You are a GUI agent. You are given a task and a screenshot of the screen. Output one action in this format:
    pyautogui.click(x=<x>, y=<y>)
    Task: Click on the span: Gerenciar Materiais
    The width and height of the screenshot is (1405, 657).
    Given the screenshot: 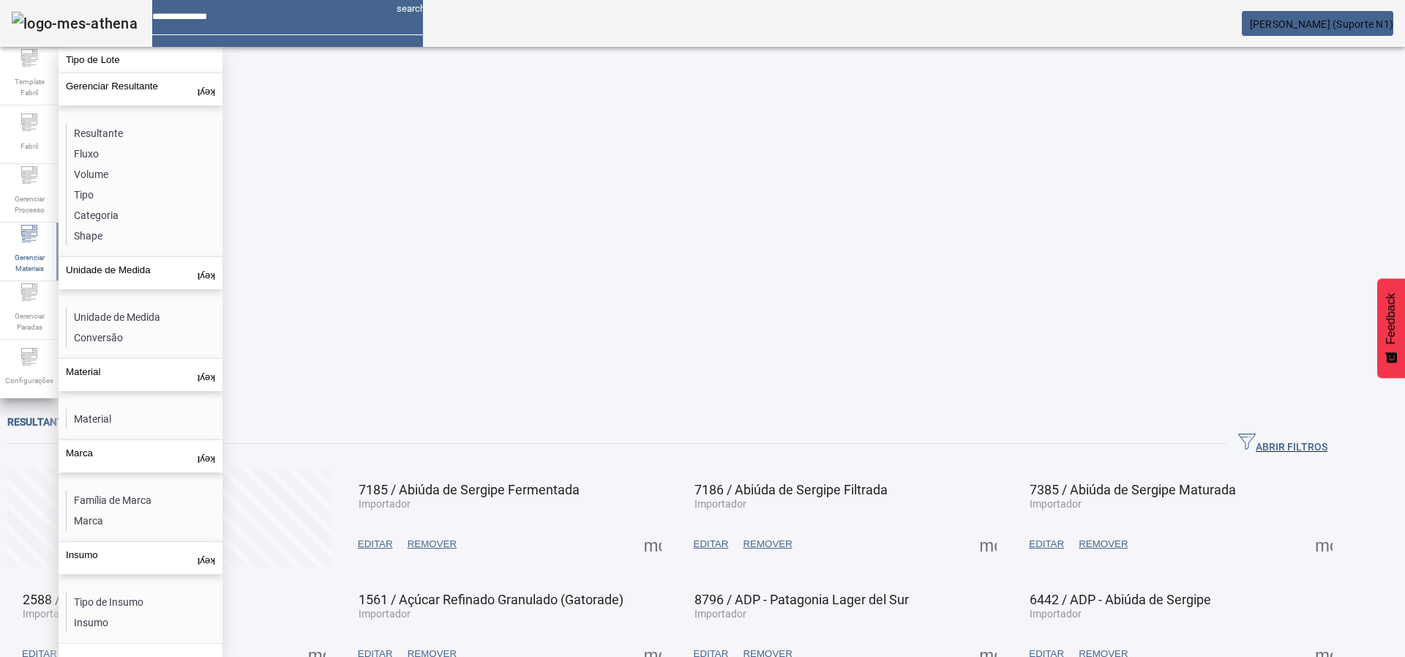 What is the action you would take?
    pyautogui.click(x=29, y=263)
    